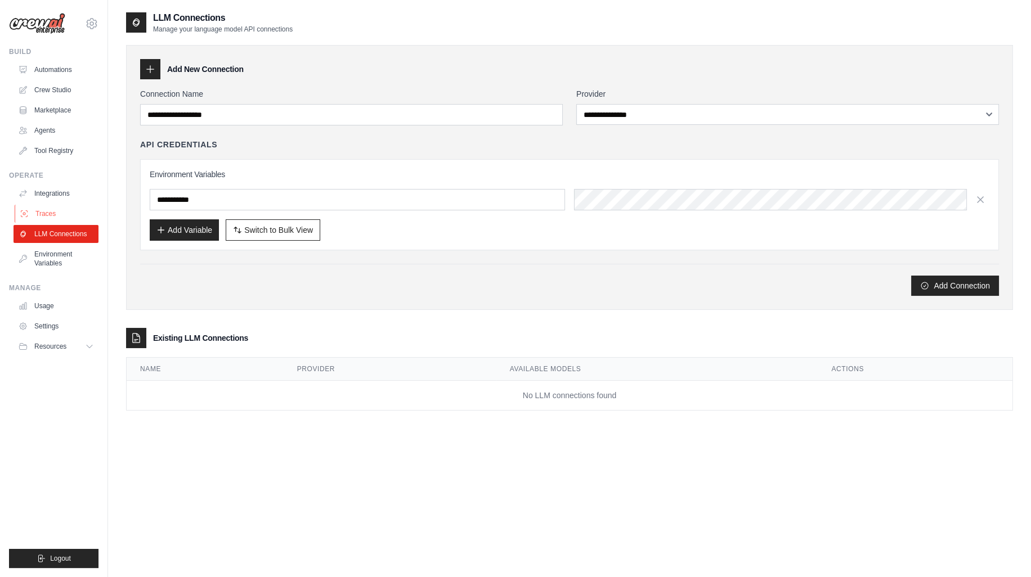 This screenshot has height=577, width=1031. I want to click on span: Switch to Bulk View, so click(279, 230).